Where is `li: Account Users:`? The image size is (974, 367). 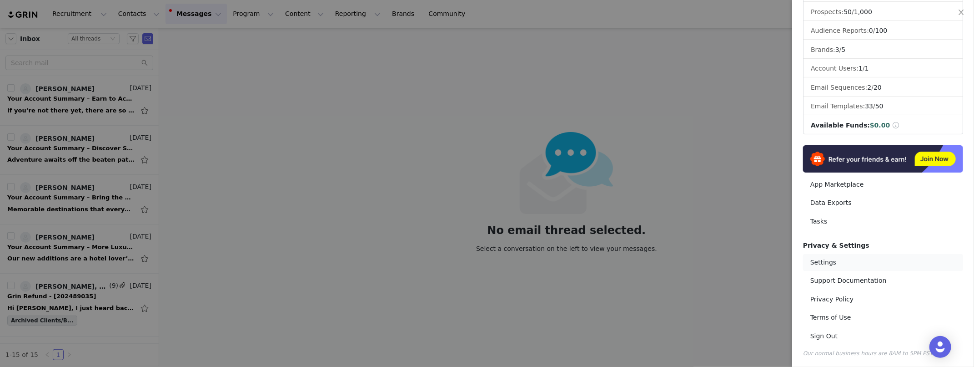
li: Account Users: is located at coordinates (883, 69).